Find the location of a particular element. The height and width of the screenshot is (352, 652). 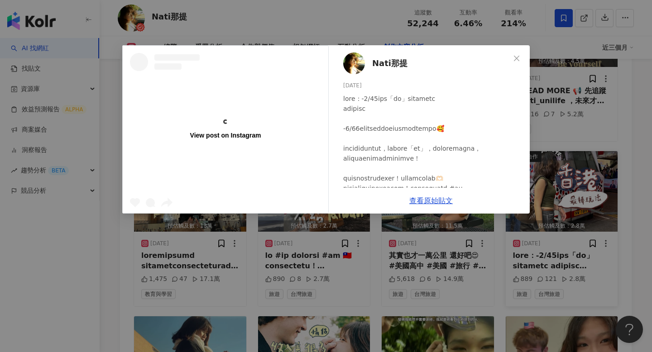

img: KOL Avatar is located at coordinates (354, 63).